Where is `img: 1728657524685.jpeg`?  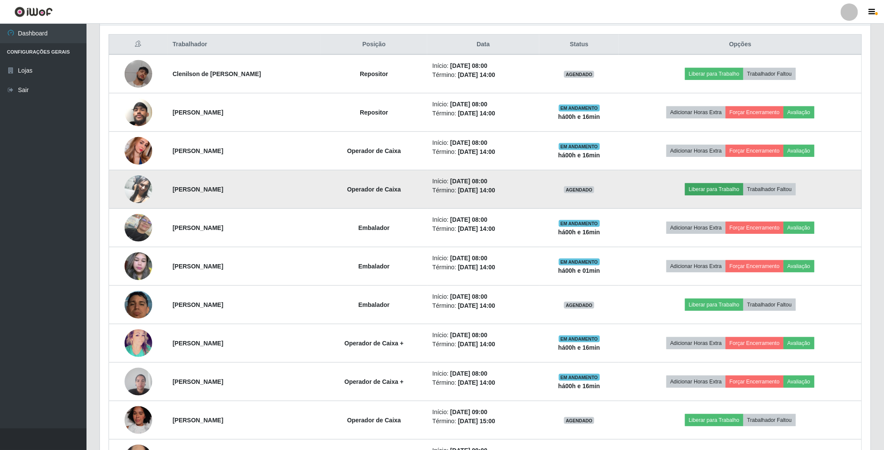 img: 1728657524685.jpeg is located at coordinates (138, 189).